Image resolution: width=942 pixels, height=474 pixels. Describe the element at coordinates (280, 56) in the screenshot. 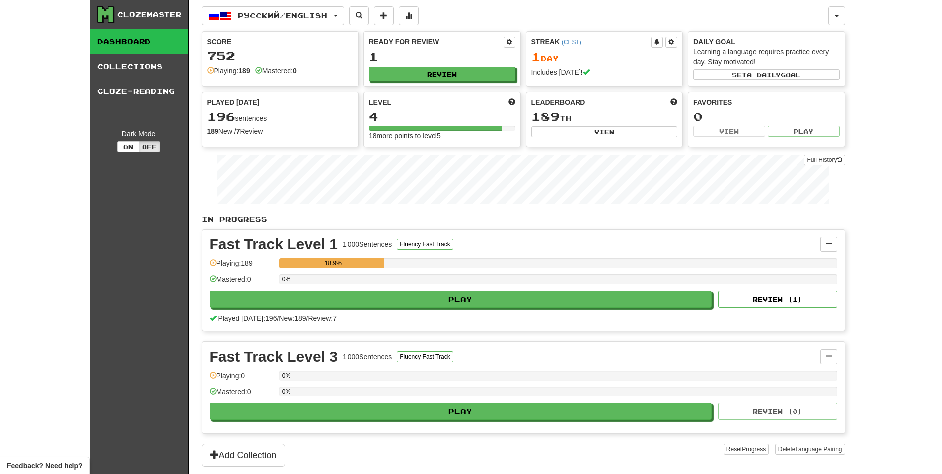

I see `div: 752` at that location.